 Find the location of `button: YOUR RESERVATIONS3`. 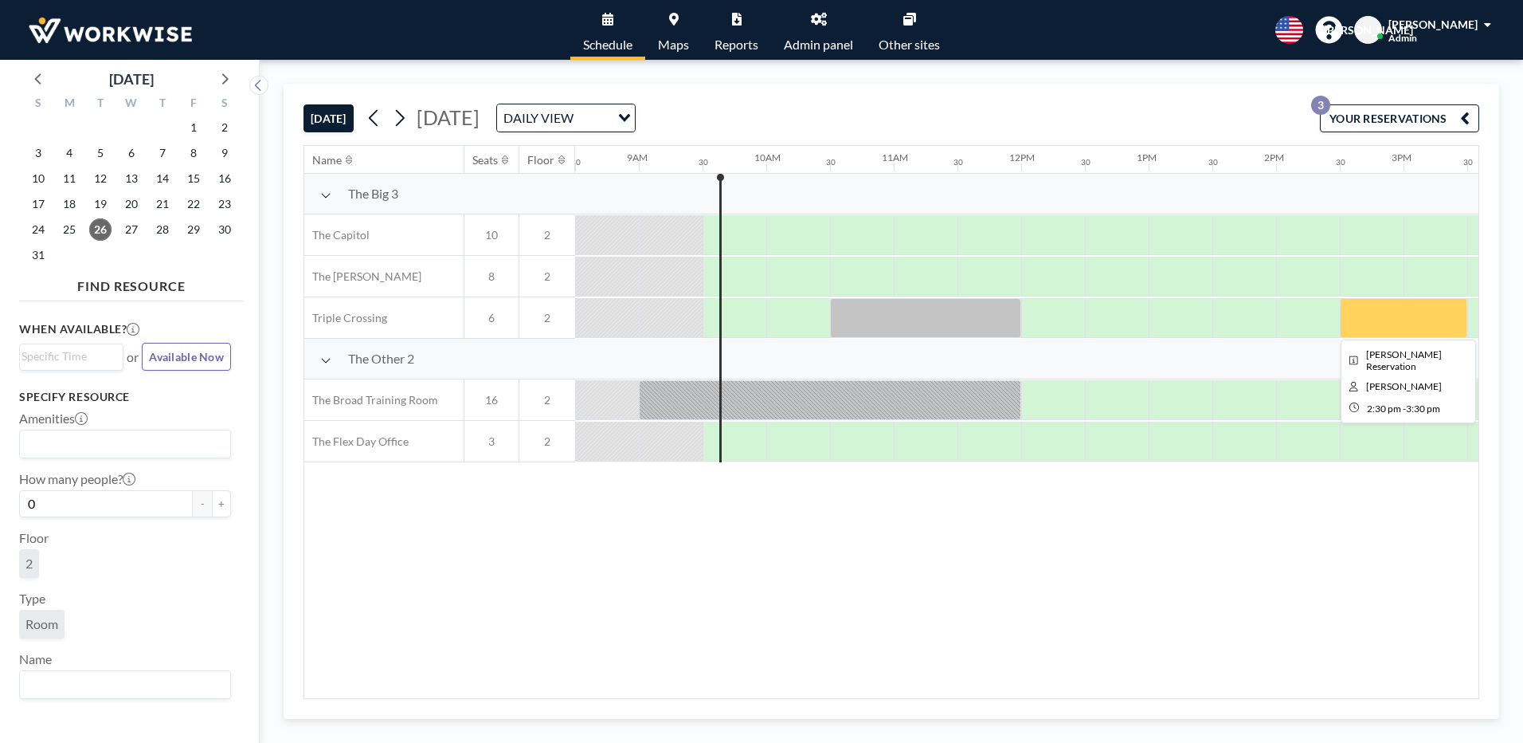

button: YOUR RESERVATIONS3 is located at coordinates (1400, 118).